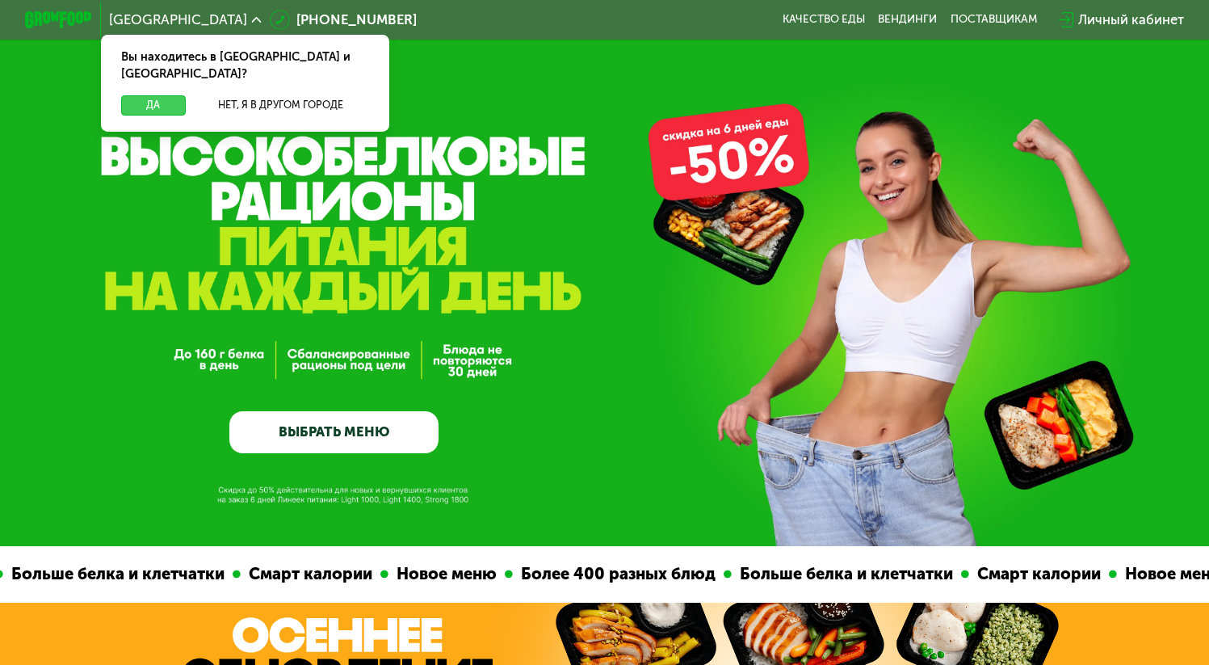  Describe the element at coordinates (153, 105) in the screenshot. I see `button: Да` at that location.